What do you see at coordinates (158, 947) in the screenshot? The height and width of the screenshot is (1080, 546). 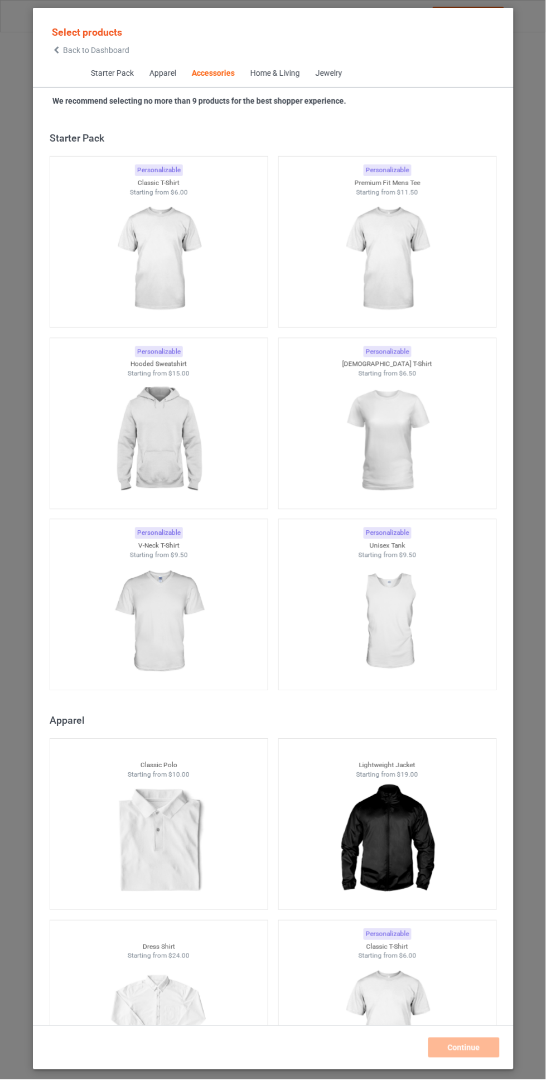 I see `div: Dress Shirt` at bounding box center [158, 947].